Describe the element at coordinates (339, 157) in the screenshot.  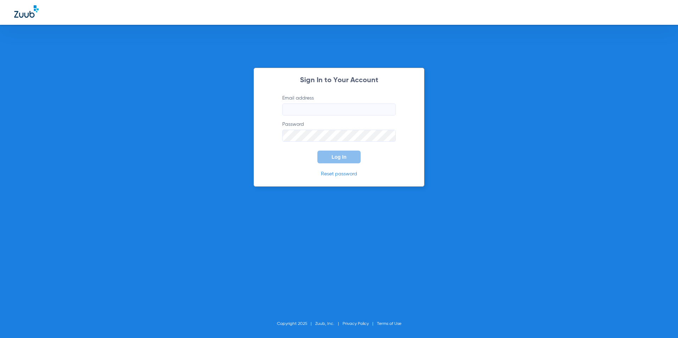
I see `button: Log In` at that location.